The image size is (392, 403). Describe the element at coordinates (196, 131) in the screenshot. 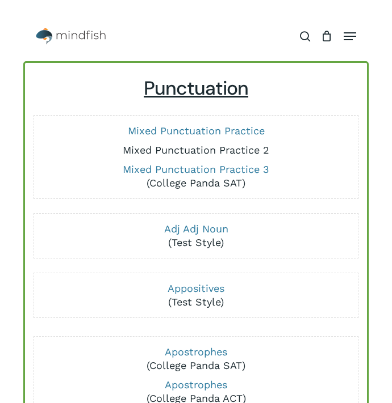

I see `a: Mixed Punctuation Practice` at that location.